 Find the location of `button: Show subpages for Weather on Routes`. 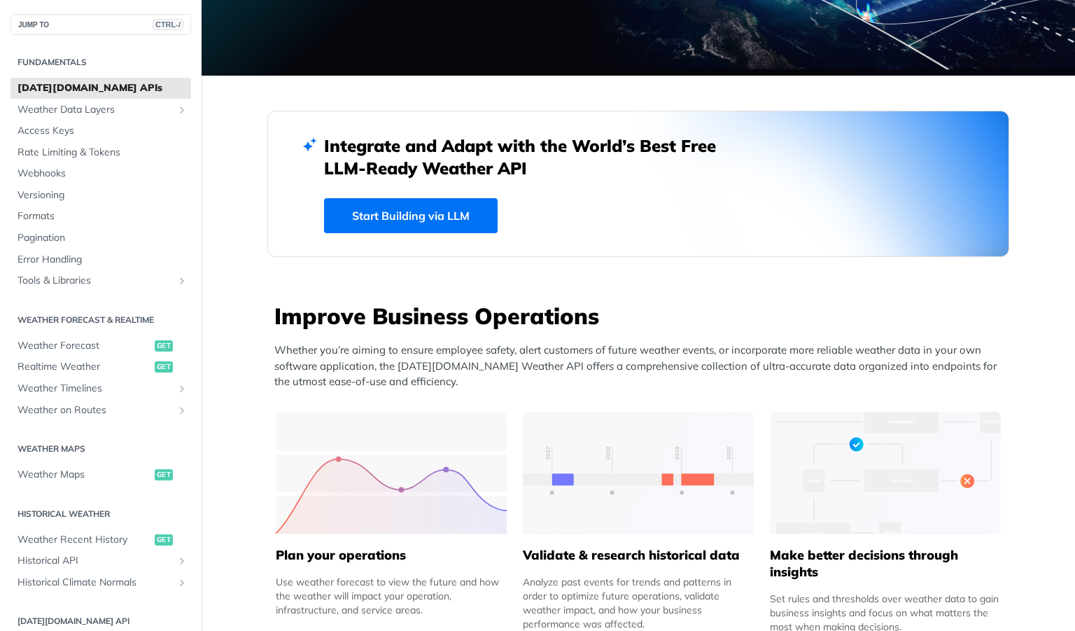

button: Show subpages for Weather on Routes is located at coordinates (182, 410).